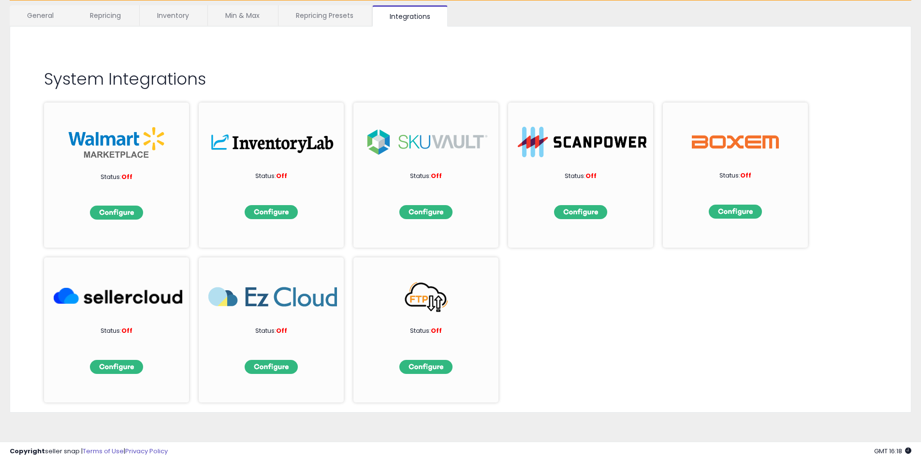 The image size is (921, 461). What do you see at coordinates (273, 142) in the screenshot?
I see `img: inv.png` at bounding box center [273, 142].